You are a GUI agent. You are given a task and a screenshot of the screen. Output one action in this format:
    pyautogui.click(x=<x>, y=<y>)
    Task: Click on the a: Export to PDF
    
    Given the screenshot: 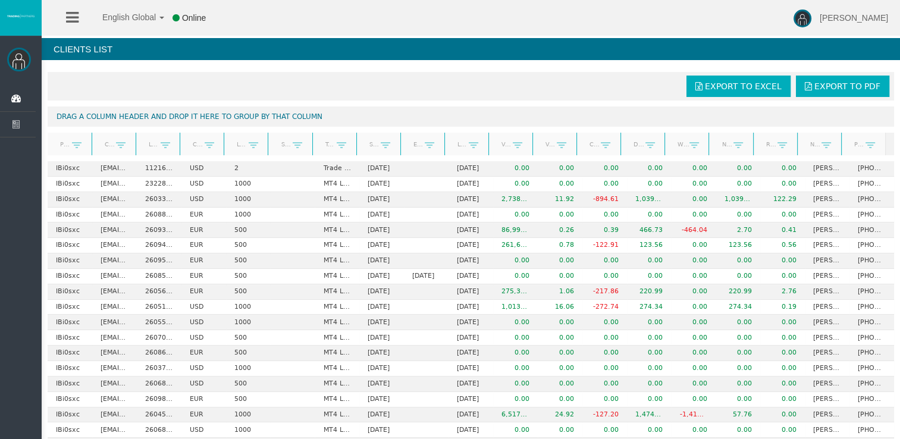 What is the action you would take?
    pyautogui.click(x=842, y=86)
    